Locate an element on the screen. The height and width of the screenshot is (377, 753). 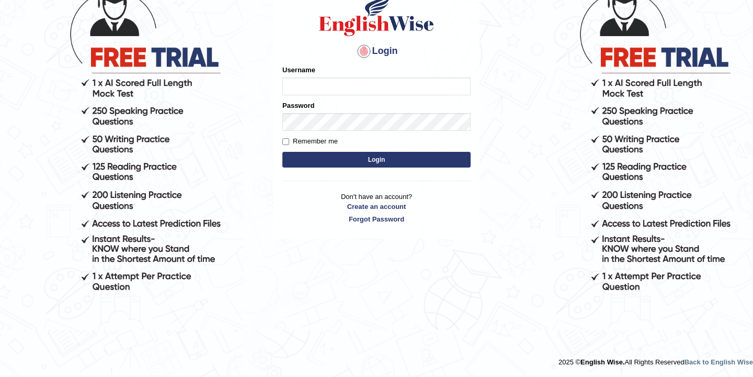
button: Login is located at coordinates (377, 159).